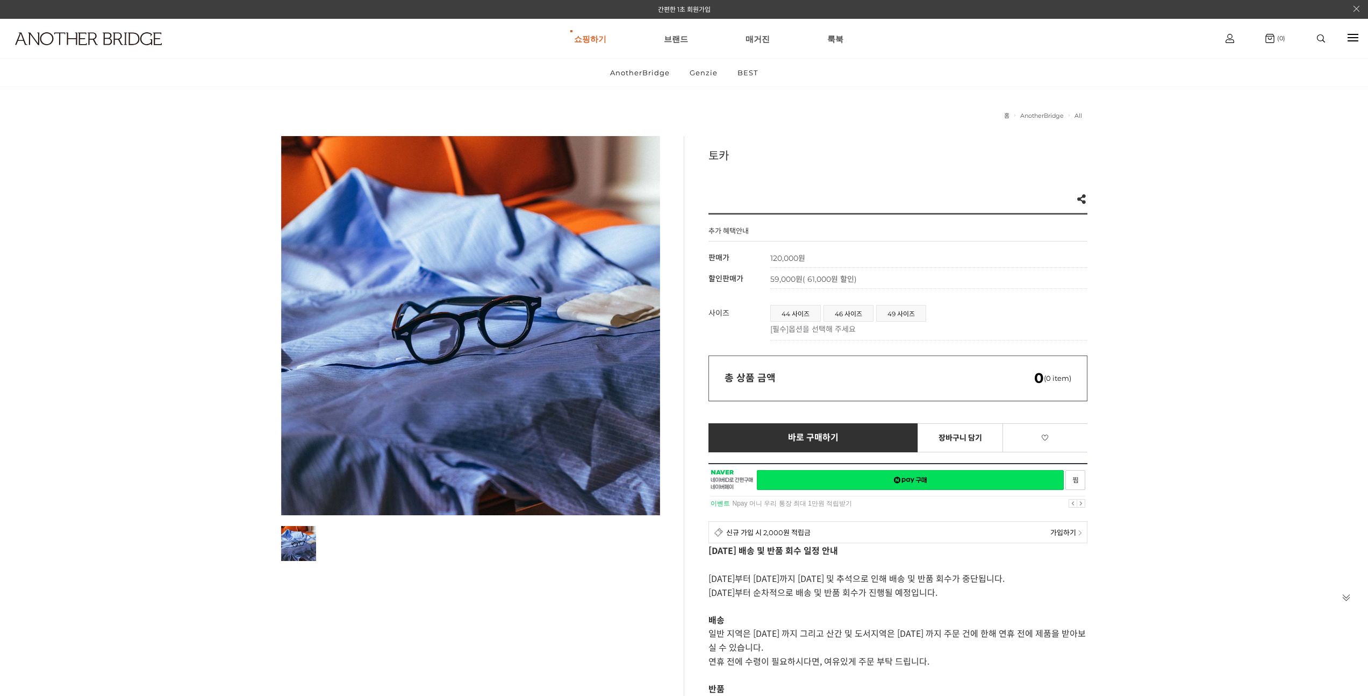 The width and height of the screenshot is (1368, 696). Describe the element at coordinates (901, 313) in the screenshot. I see `a: 49 사이즈` at that location.